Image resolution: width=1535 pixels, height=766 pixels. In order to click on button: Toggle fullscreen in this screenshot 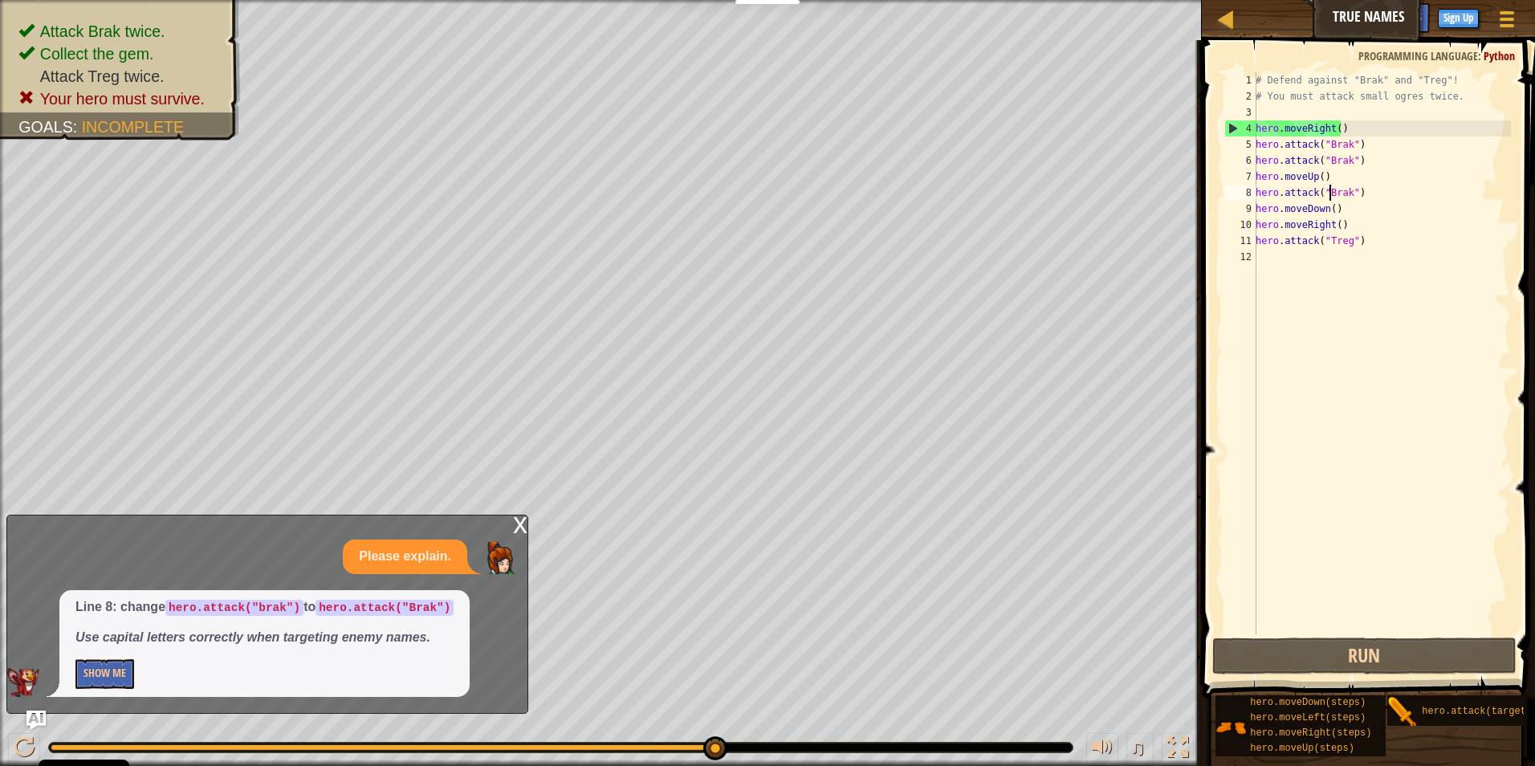, I will do `click(1178, 749)`.